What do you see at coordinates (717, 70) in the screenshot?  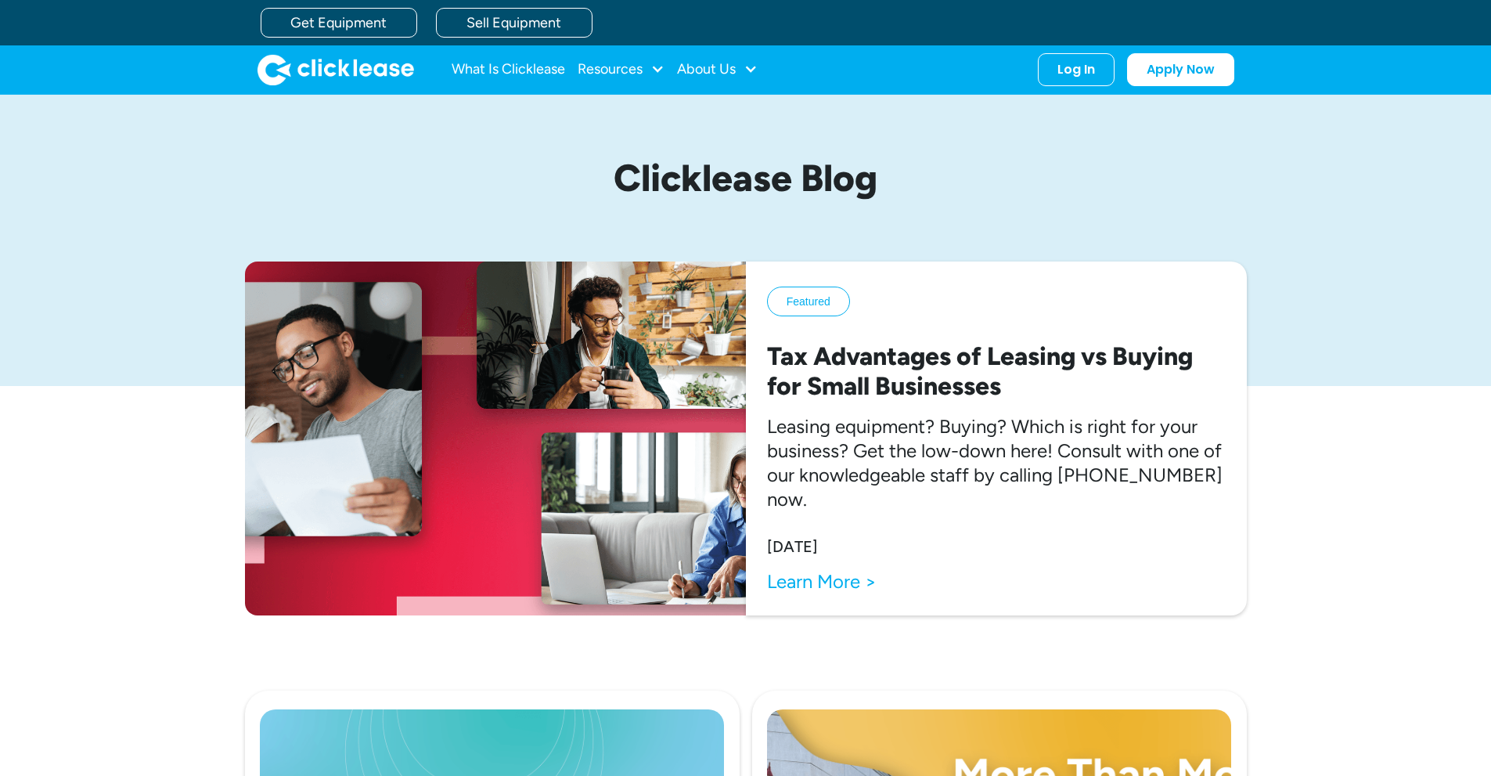 I see `div: About Us` at bounding box center [717, 70].